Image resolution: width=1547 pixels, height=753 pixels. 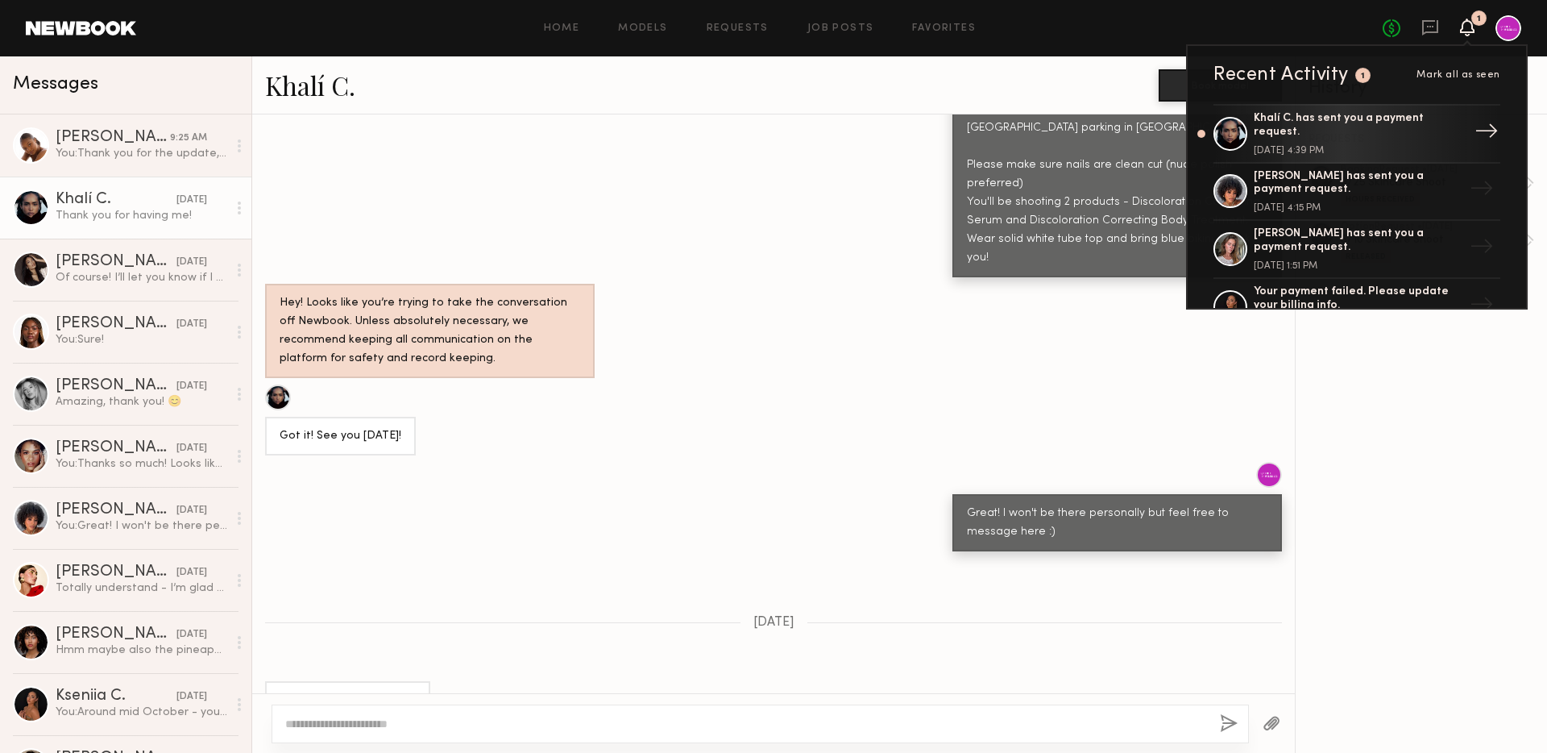 What do you see at coordinates (116, 200) in the screenshot?
I see `div: Khalí C.` at bounding box center [116, 200].